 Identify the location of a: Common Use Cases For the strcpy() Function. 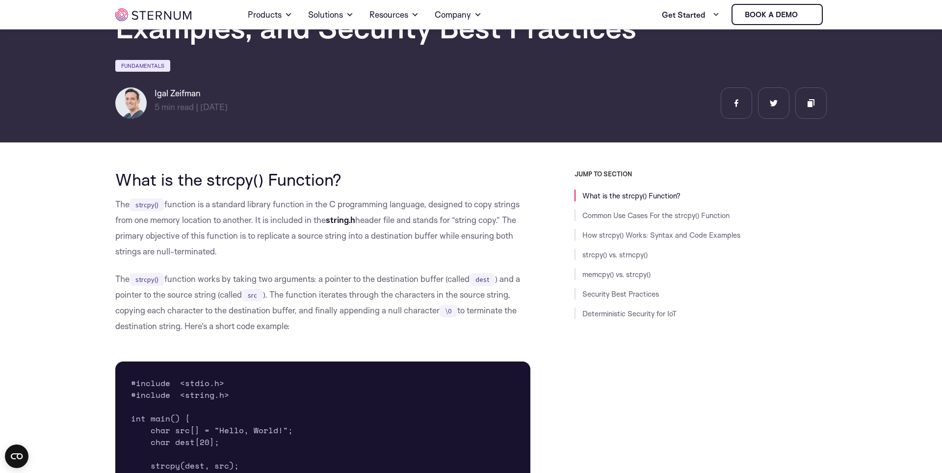
(656, 215).